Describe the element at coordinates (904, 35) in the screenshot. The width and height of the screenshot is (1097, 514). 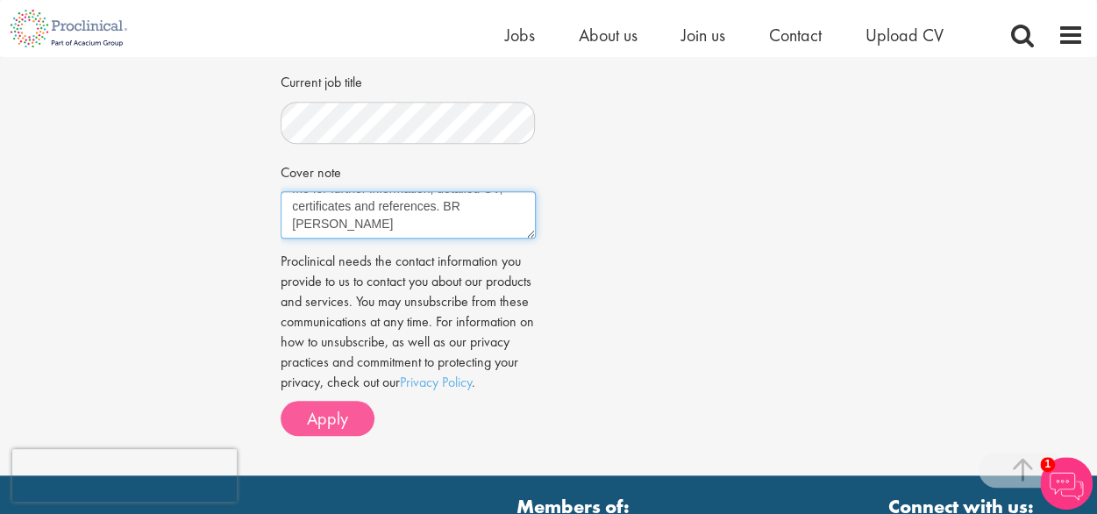
I see `a: Upload CV` at that location.